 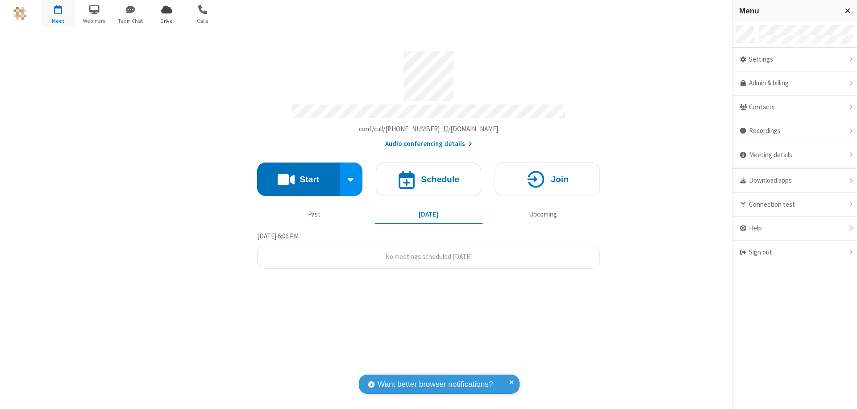 What do you see at coordinates (794, 108) in the screenshot?
I see `div: Contacts` at bounding box center [794, 108].